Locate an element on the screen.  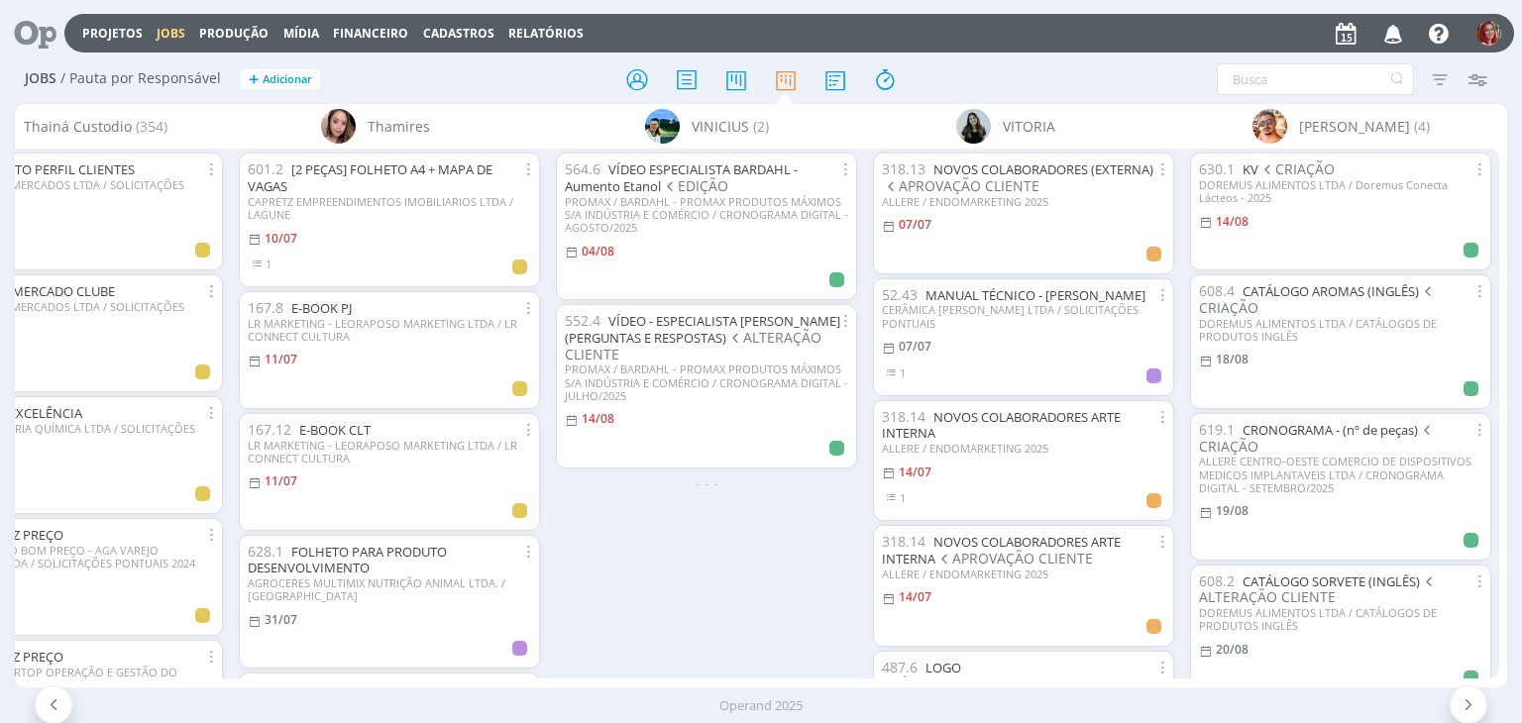
span: 52.43 is located at coordinates (900, 294).